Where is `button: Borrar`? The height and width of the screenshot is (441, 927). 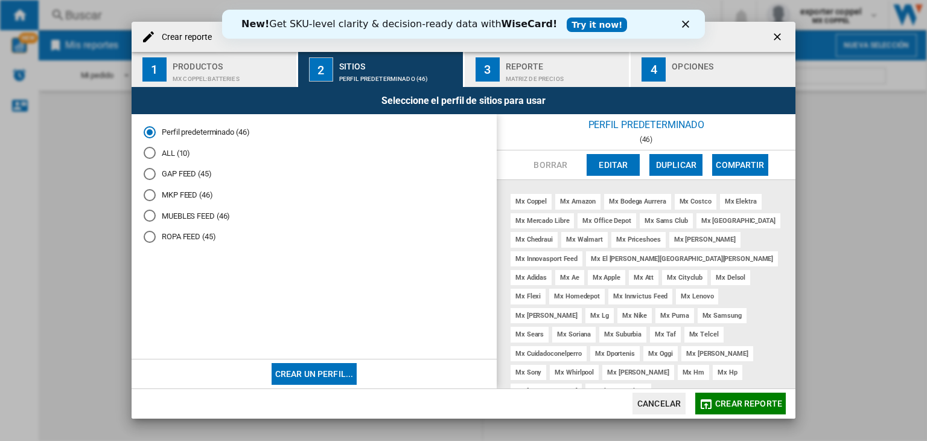 button: Borrar is located at coordinates (551, 165).